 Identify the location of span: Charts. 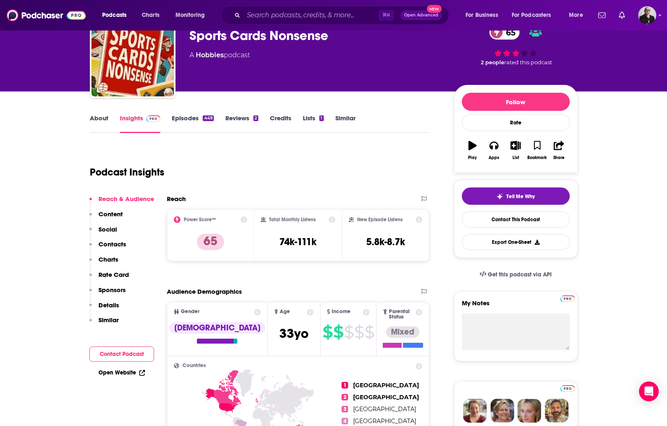
(150, 15).